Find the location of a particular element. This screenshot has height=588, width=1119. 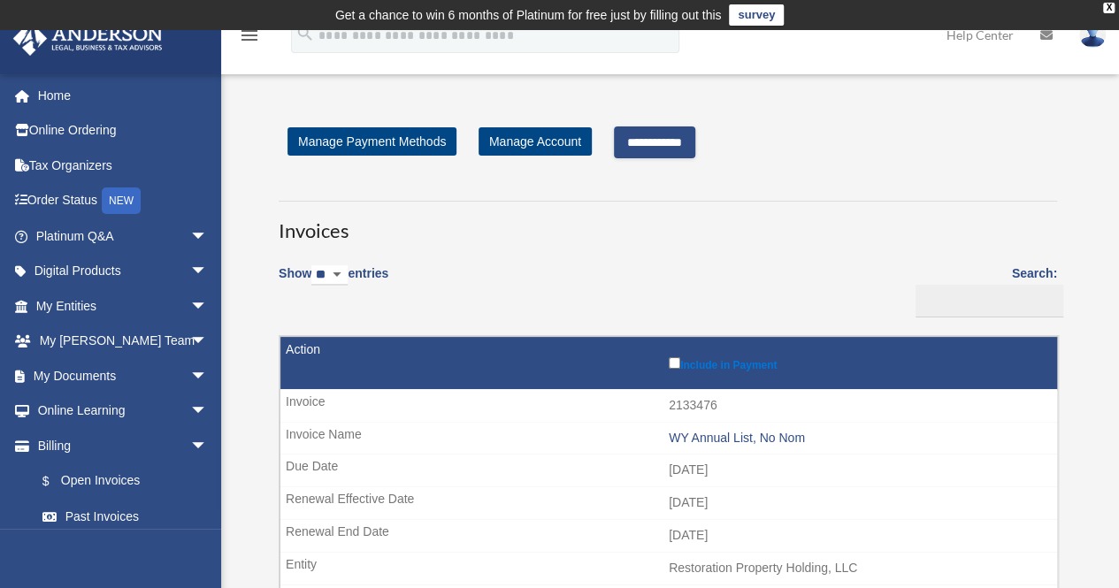

a: My Documentsarrow_drop_down is located at coordinates (123, 376).